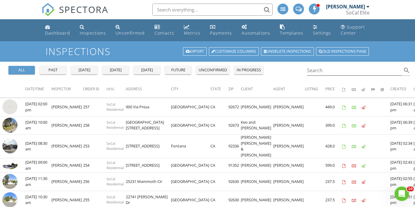 This screenshot has width=415, height=207. Describe the element at coordinates (190, 89) in the screenshot. I see `th: City: Not sorted.` at that location.